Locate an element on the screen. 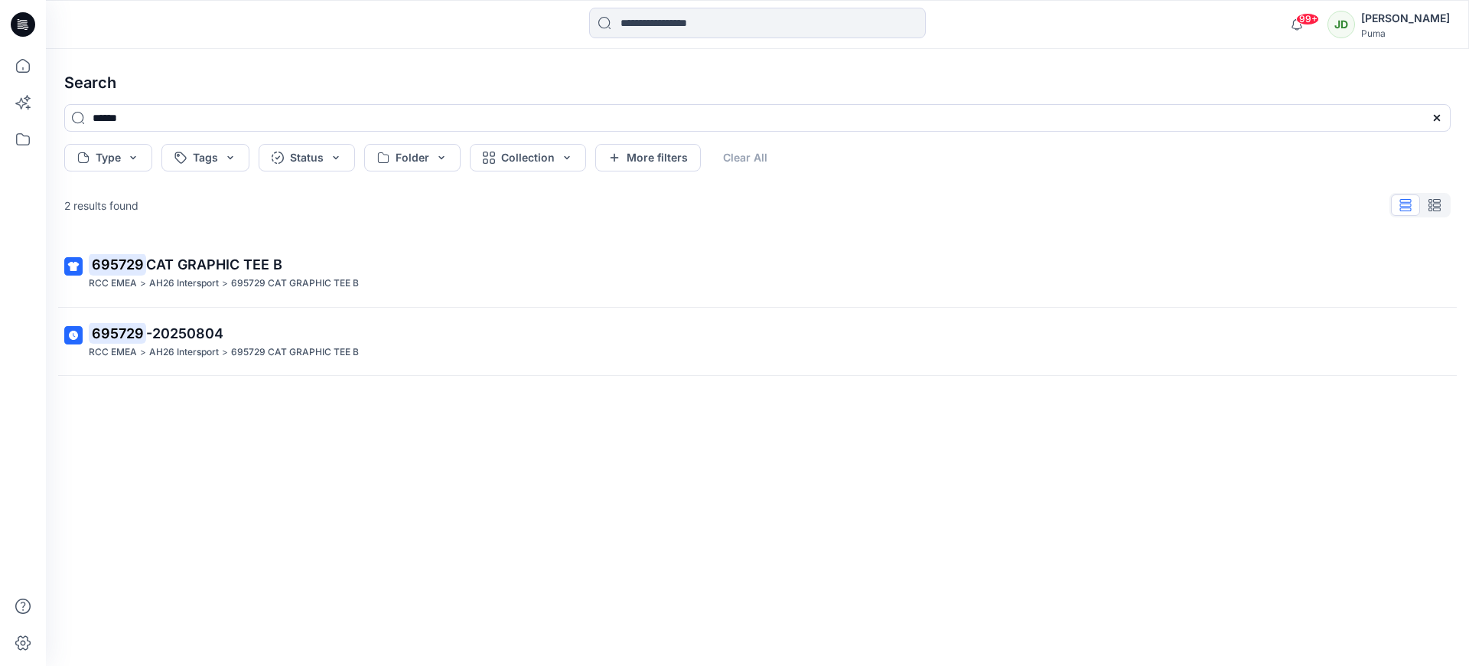 The height and width of the screenshot is (666, 1469). h4: Search is located at coordinates (758, 83).